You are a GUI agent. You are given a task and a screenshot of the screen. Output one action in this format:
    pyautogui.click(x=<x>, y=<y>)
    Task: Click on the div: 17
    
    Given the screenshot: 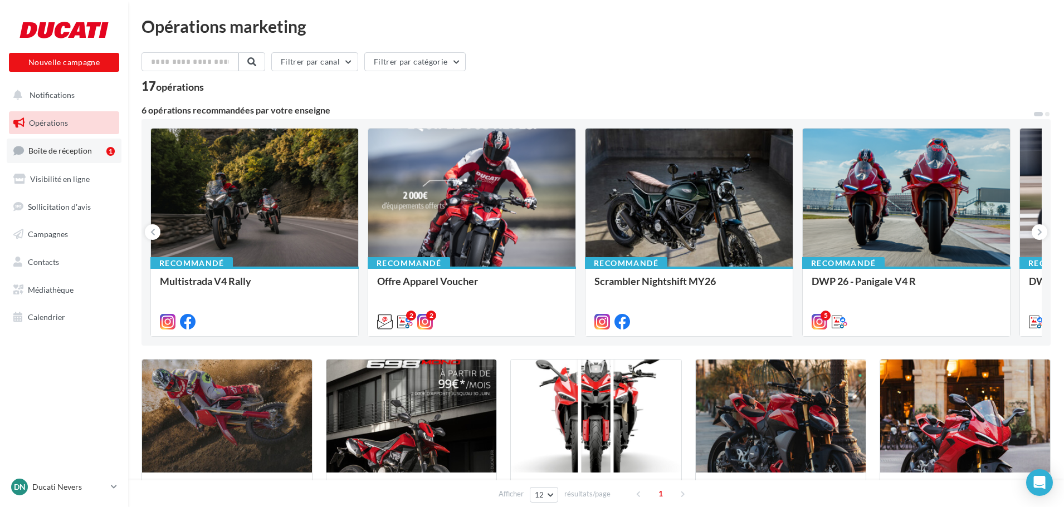 What is the action you would take?
    pyautogui.click(x=173, y=86)
    